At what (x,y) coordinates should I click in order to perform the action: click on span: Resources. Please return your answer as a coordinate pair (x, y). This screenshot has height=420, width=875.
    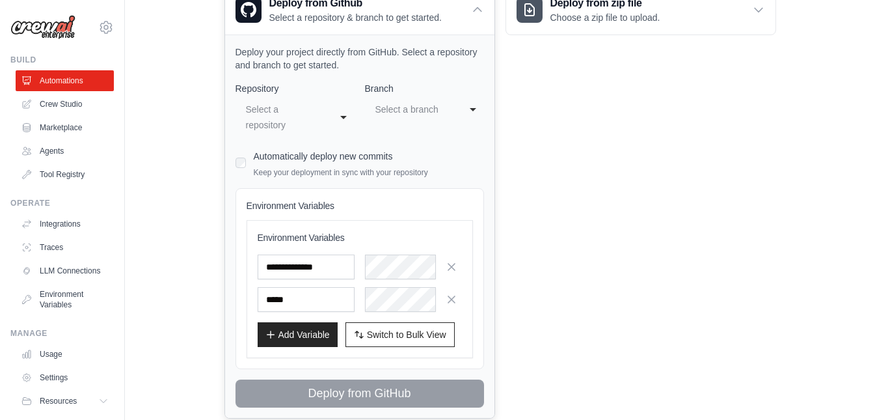
    Looking at the image, I should click on (58, 401).